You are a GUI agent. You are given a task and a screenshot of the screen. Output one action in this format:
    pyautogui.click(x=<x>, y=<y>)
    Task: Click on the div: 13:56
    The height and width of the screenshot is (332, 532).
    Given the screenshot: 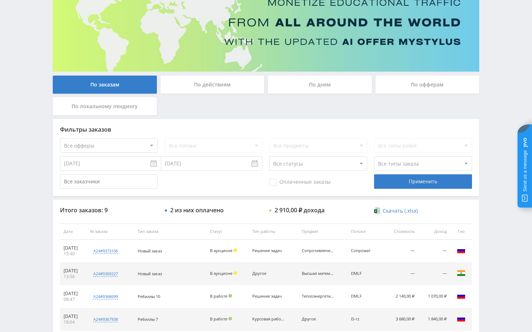 What is the action you would take?
    pyautogui.click(x=73, y=276)
    